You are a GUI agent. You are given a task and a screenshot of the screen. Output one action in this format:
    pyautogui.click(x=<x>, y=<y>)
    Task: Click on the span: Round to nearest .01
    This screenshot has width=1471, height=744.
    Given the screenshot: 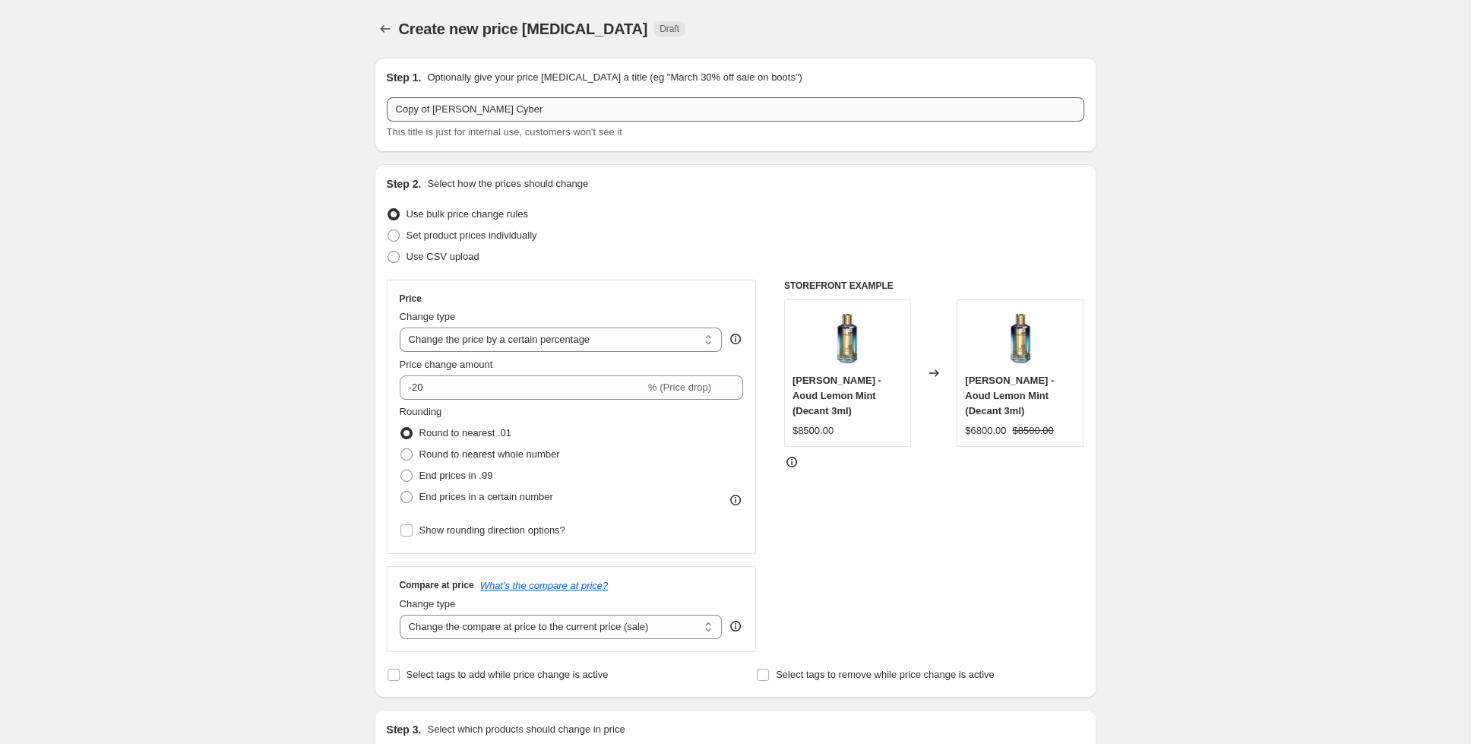 What is the action you would take?
    pyautogui.click(x=465, y=432)
    